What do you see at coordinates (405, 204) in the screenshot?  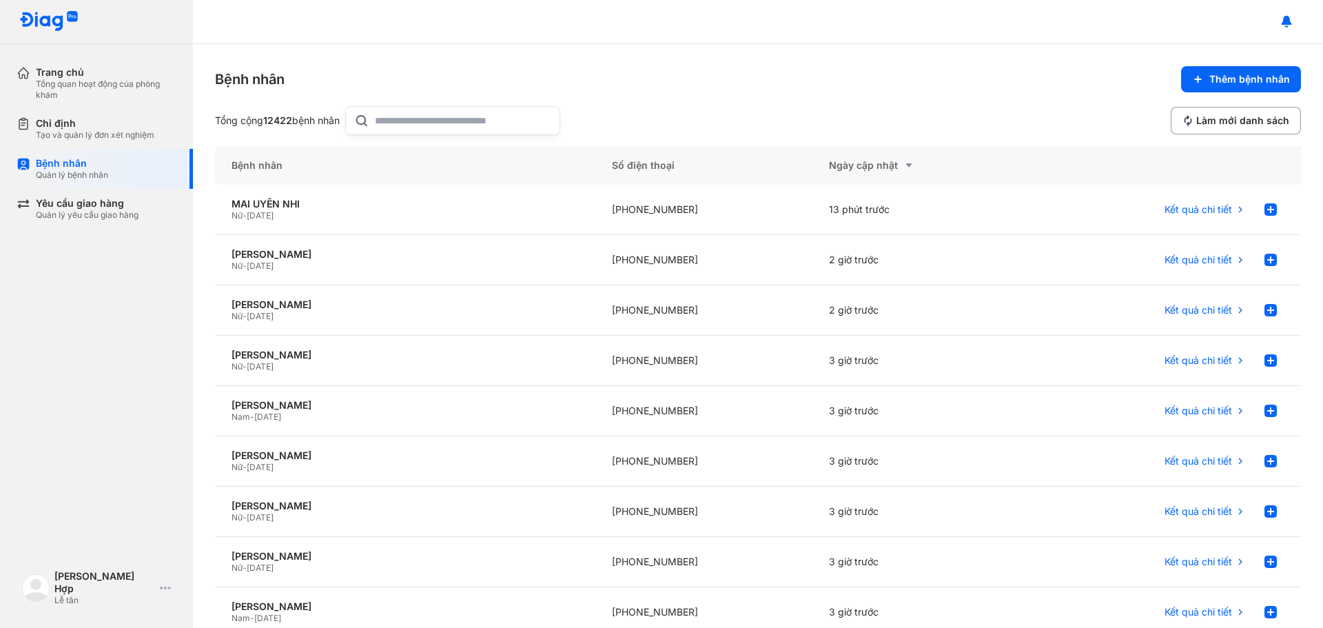 I see `div: MAI UYÊN NHI` at bounding box center [405, 204].